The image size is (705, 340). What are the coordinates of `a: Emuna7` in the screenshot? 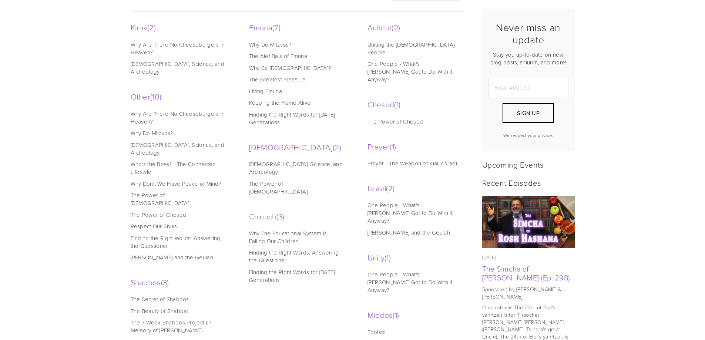 It's located at (297, 27).